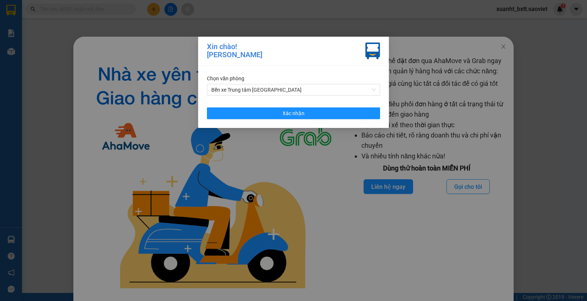 The image size is (587, 301). What do you see at coordinates (294, 90) in the screenshot?
I see `span: Bến xe Trung tâm Lào Cai` at bounding box center [294, 90].